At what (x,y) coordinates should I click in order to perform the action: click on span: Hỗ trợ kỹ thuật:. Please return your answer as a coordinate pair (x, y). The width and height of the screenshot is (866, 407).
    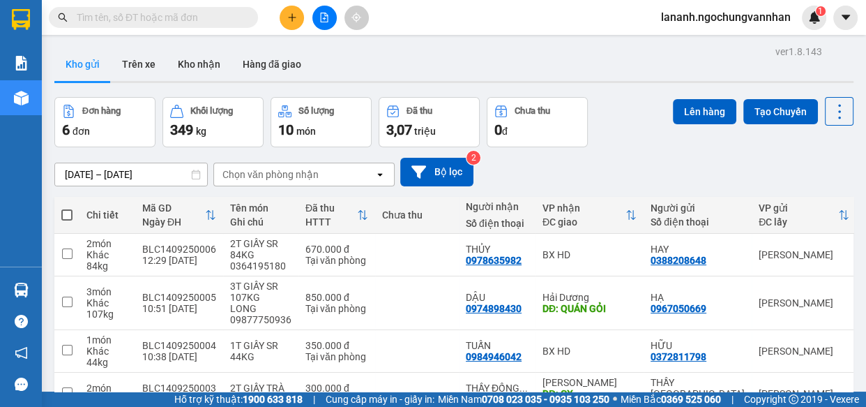
    Looking at the image, I should click on (239, 399).